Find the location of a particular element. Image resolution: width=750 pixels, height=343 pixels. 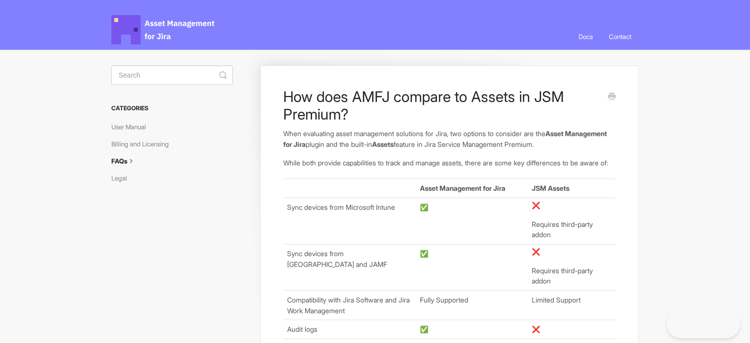

td: Compatibility with Jira Software and Jira Work Management is located at coordinates (350, 306).